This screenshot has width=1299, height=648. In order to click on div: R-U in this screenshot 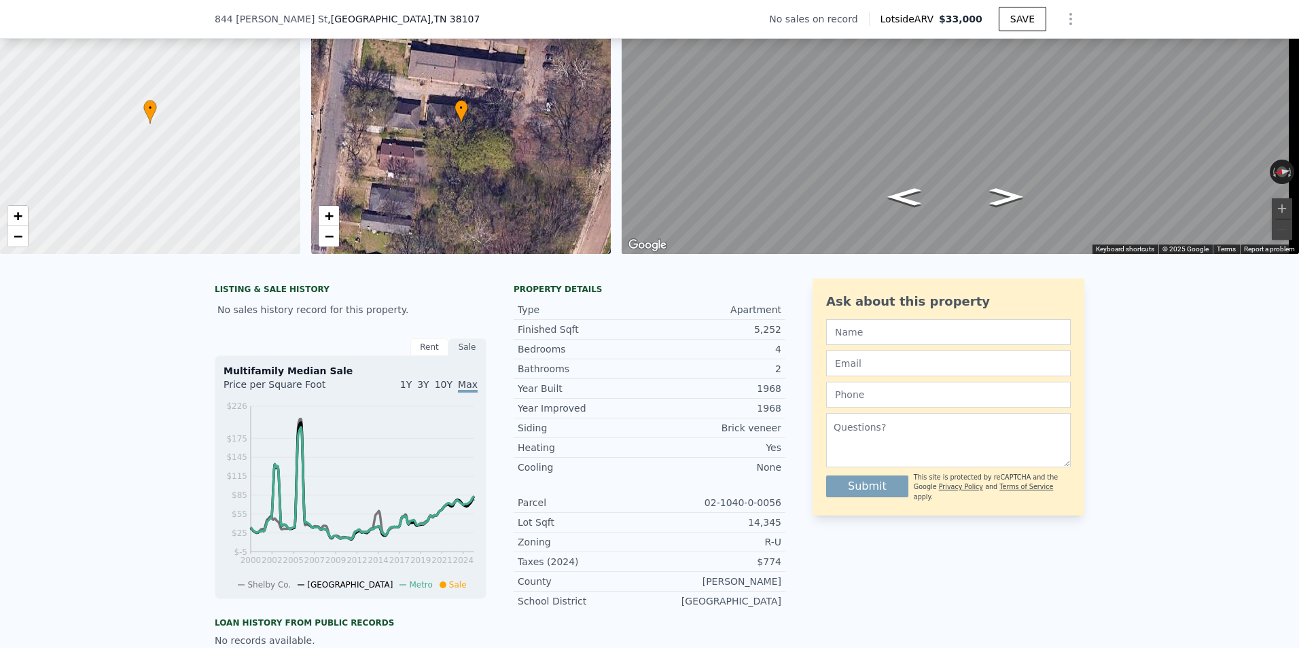, I will do `click(716, 542)`.